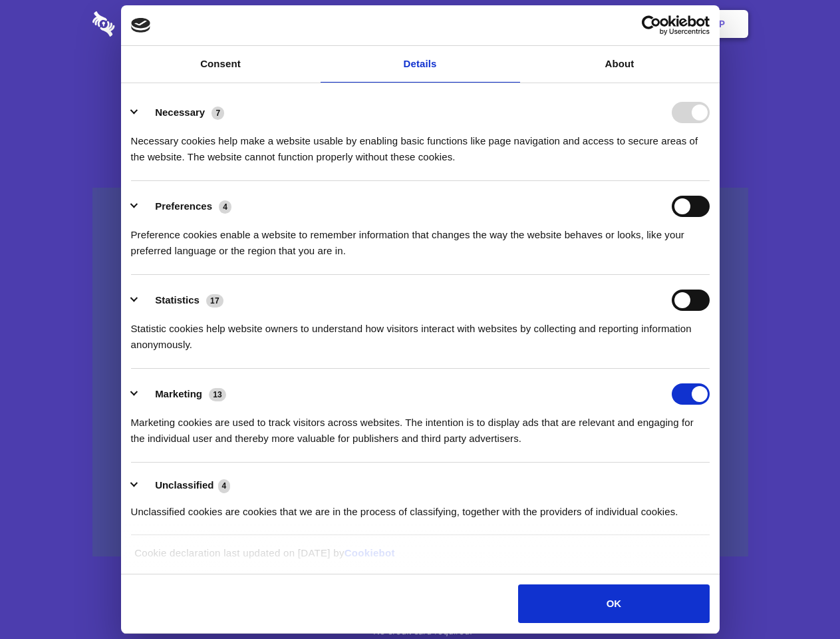 The image size is (840, 639). I want to click on img: logo-wordmark-white-trans-d4663122ce5f474addd5e946df7df03e33cb6a1c49d2221995e7729f52c070b2.svg, so click(149, 24).